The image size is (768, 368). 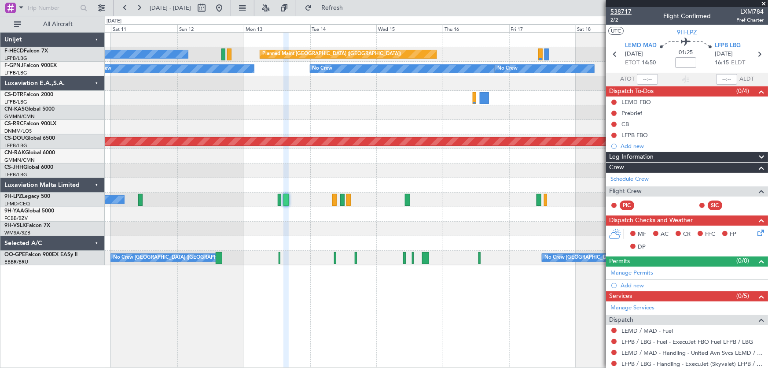 What do you see at coordinates (15, 225) in the screenshot?
I see `span: 9H-VSLK` at bounding box center [15, 225].